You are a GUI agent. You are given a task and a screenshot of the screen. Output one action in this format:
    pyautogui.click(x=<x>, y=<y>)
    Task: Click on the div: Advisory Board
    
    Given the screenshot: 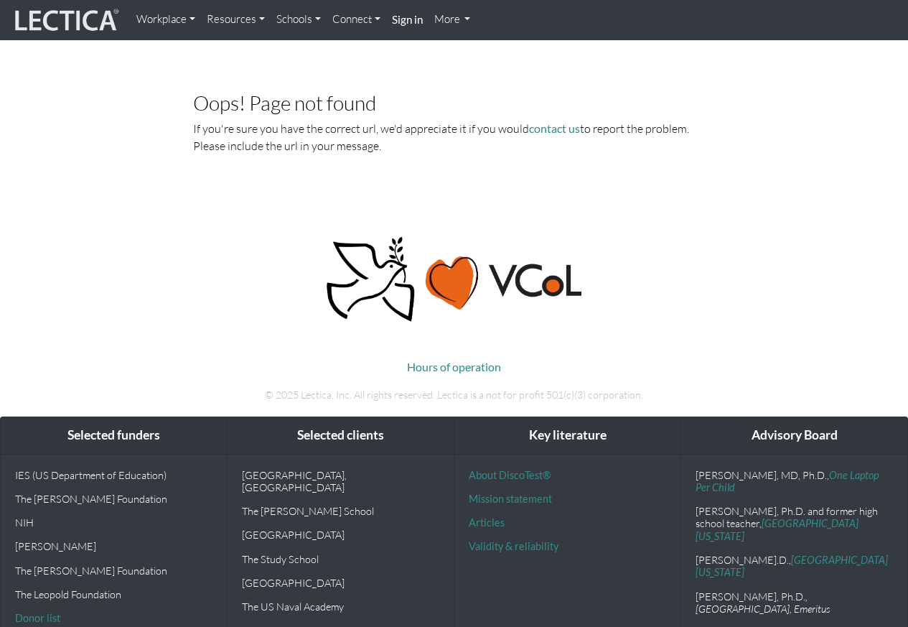 What is the action you would take?
    pyautogui.click(x=794, y=435)
    